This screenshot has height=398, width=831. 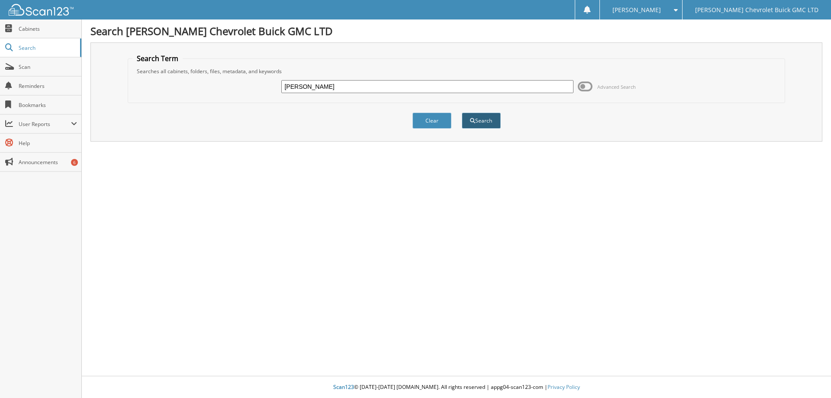 I want to click on button: Search, so click(x=481, y=120).